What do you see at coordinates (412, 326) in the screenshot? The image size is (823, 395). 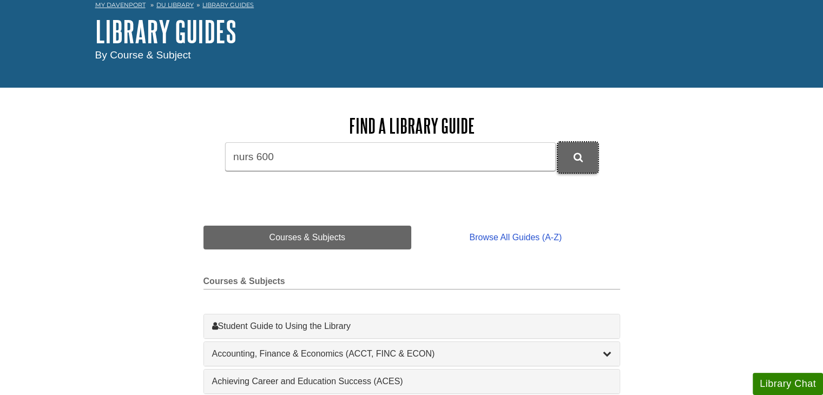 I see `a: Student Guide to Using the Library` at bounding box center [412, 326].